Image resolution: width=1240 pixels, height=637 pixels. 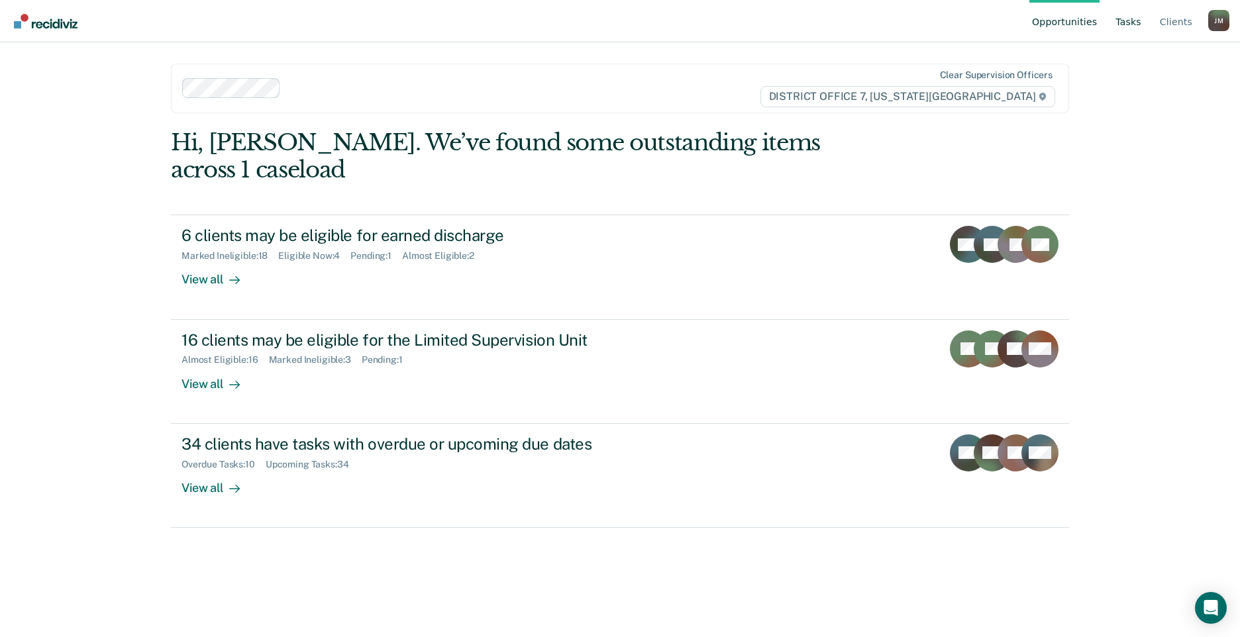 I want to click on div: Almost Eligible : 16, so click(x=225, y=360).